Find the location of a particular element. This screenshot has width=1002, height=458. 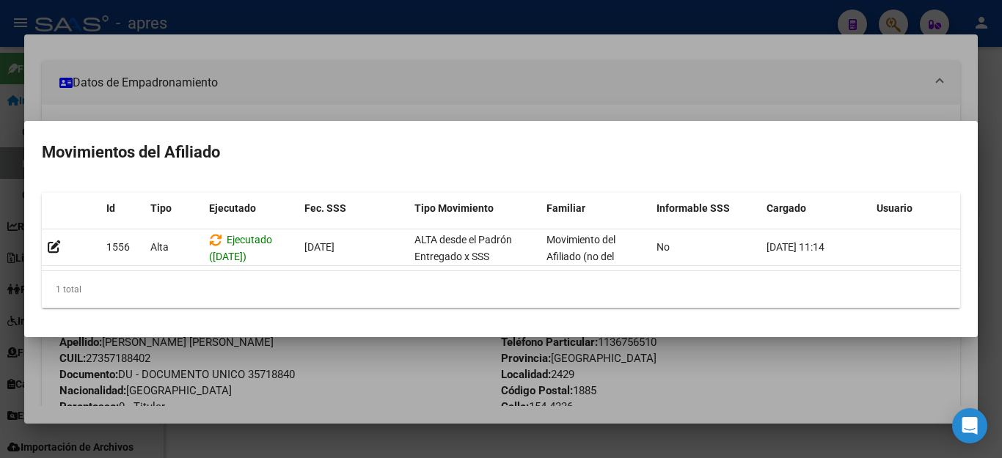

span: Fec. SSS is located at coordinates (325, 208).